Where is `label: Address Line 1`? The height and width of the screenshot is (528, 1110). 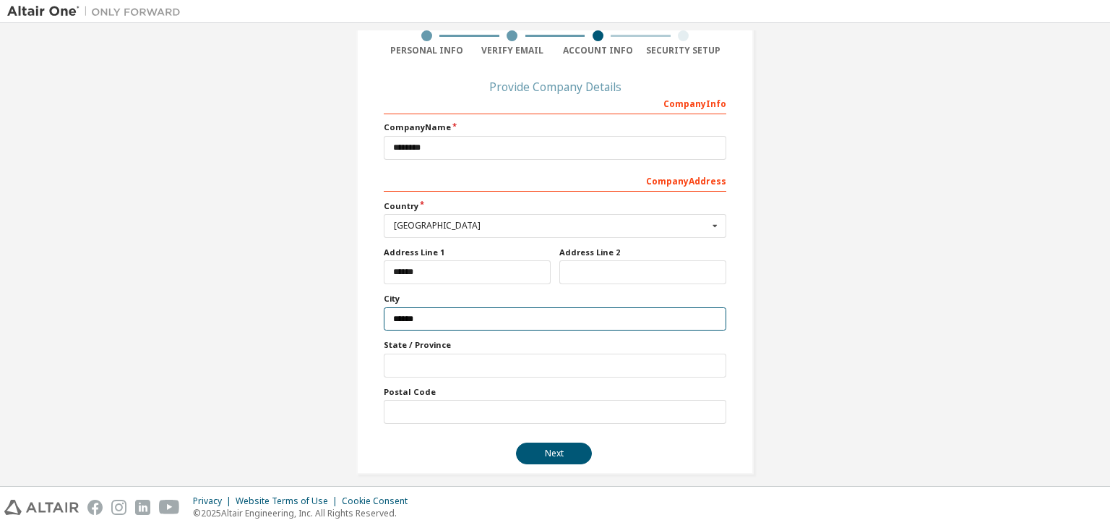
label: Address Line 1 is located at coordinates (467, 252).